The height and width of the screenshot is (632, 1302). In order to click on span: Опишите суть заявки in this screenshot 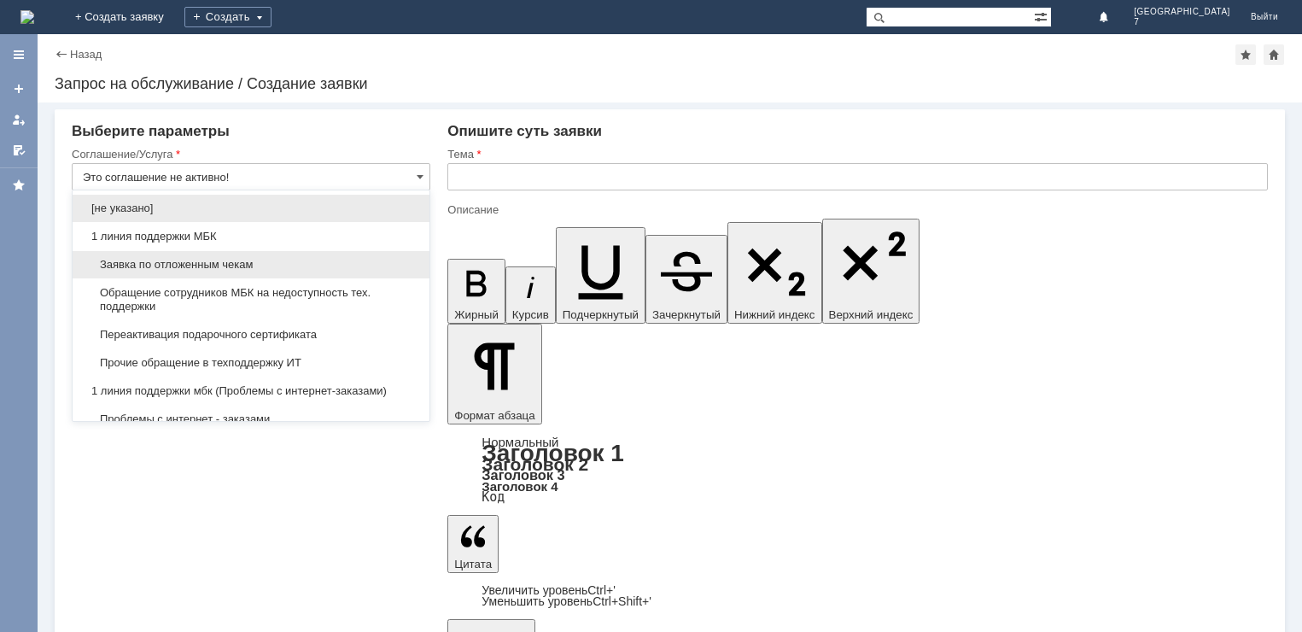, I will do `click(524, 131)`.